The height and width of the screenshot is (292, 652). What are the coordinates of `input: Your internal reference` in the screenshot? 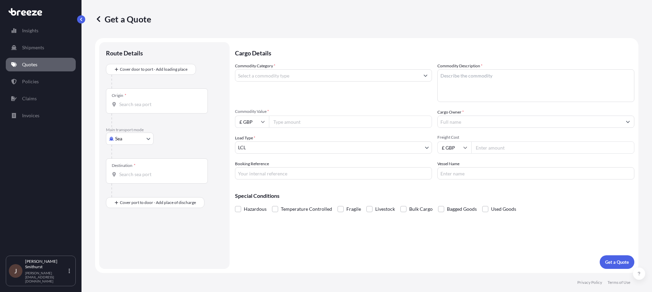 It's located at (334, 173).